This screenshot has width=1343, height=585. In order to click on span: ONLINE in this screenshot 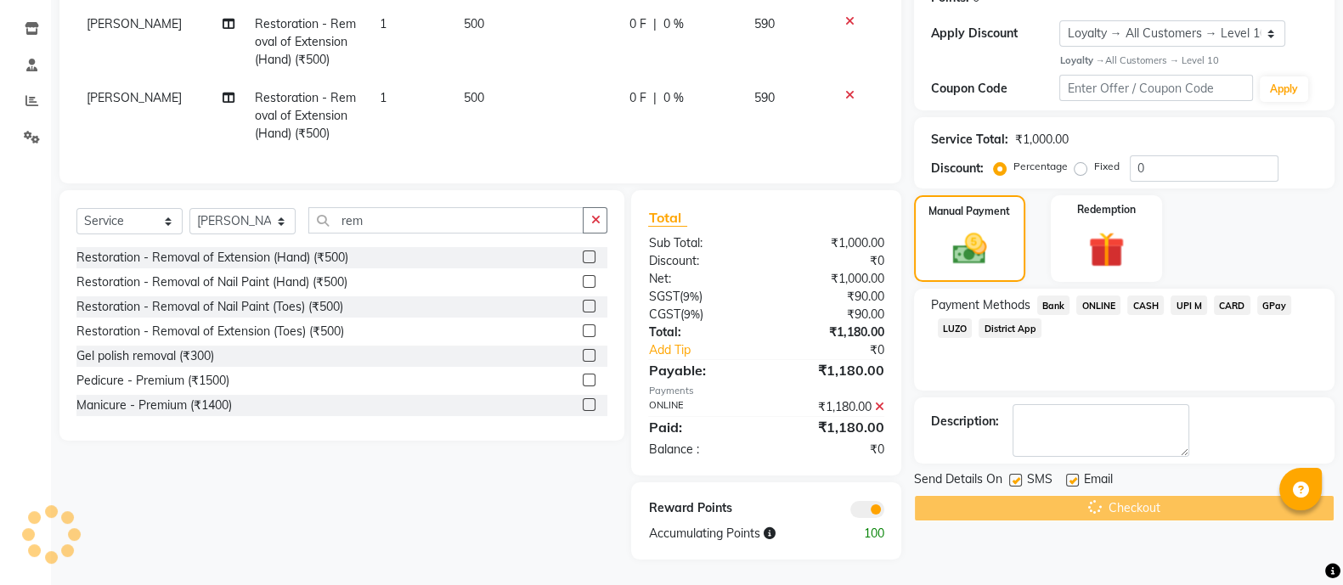, I will do `click(1099, 305)`.